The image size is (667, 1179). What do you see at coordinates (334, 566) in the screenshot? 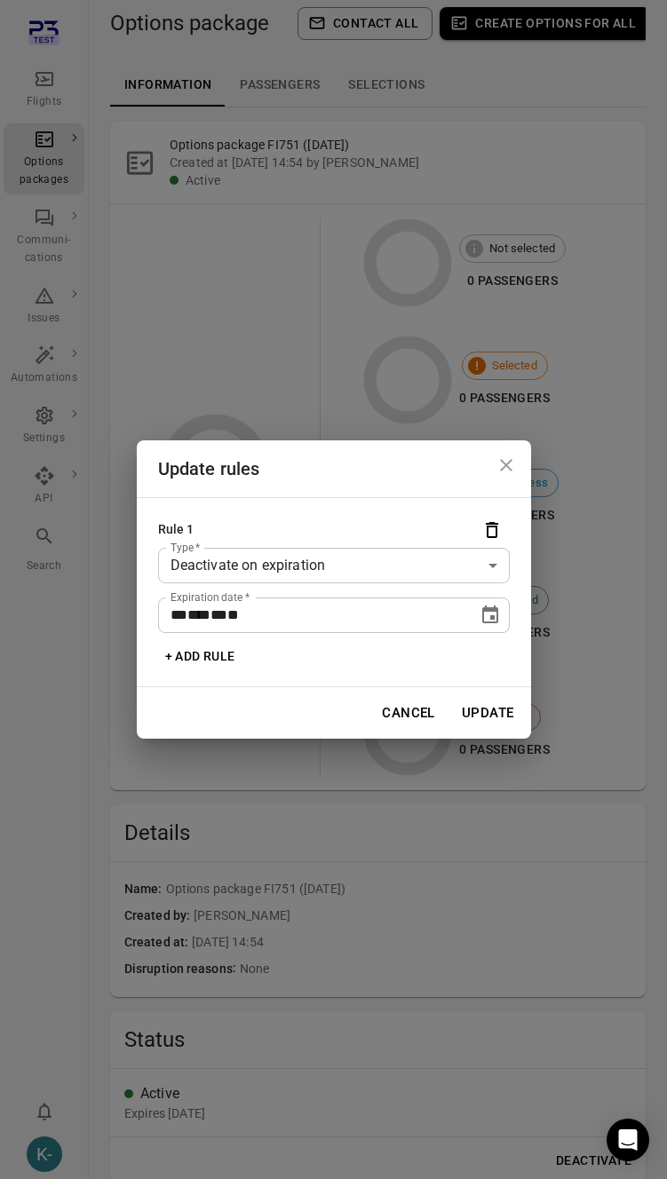
I see `div: Deactivate on expiration` at bounding box center [334, 566].